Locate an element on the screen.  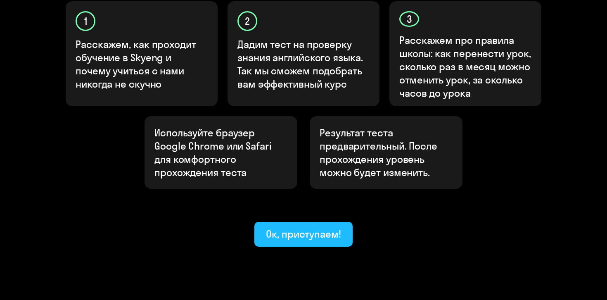
div: 2 is located at coordinates (247, 21).